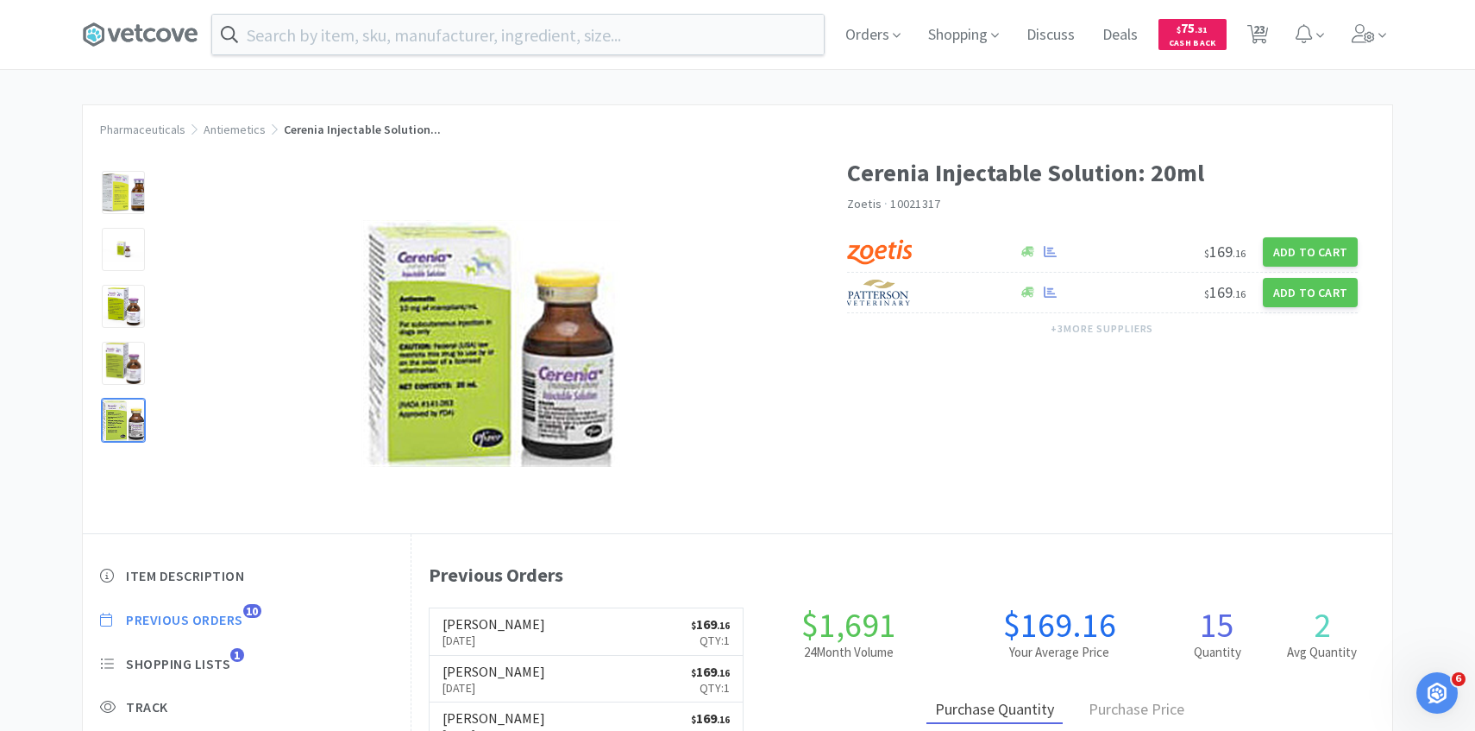 Image resolution: width=1475 pixels, height=731 pixels. Describe the element at coordinates (1136, 710) in the screenshot. I see `div: Purchase Price` at that location.